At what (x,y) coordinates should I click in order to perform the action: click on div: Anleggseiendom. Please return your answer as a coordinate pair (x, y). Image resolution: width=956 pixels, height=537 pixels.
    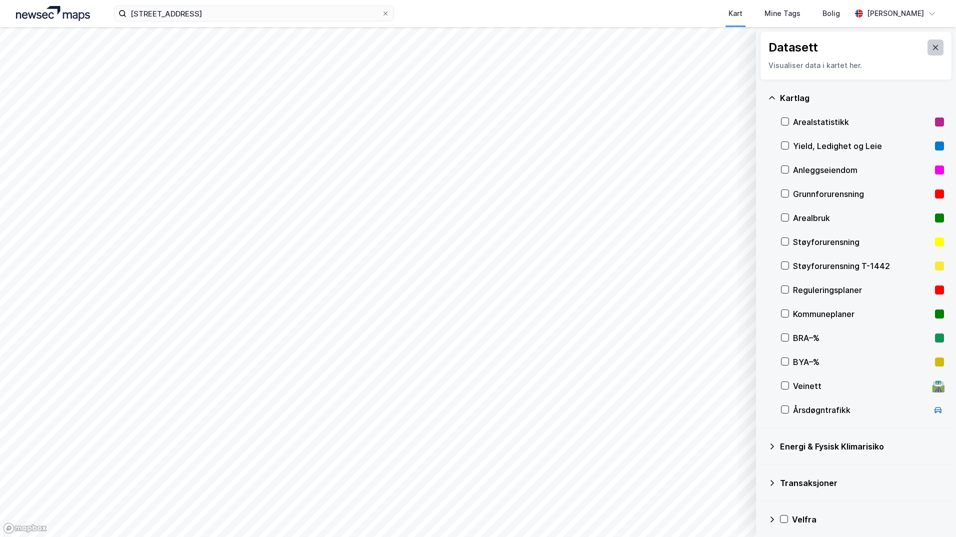
    Looking at the image, I should click on (862, 170).